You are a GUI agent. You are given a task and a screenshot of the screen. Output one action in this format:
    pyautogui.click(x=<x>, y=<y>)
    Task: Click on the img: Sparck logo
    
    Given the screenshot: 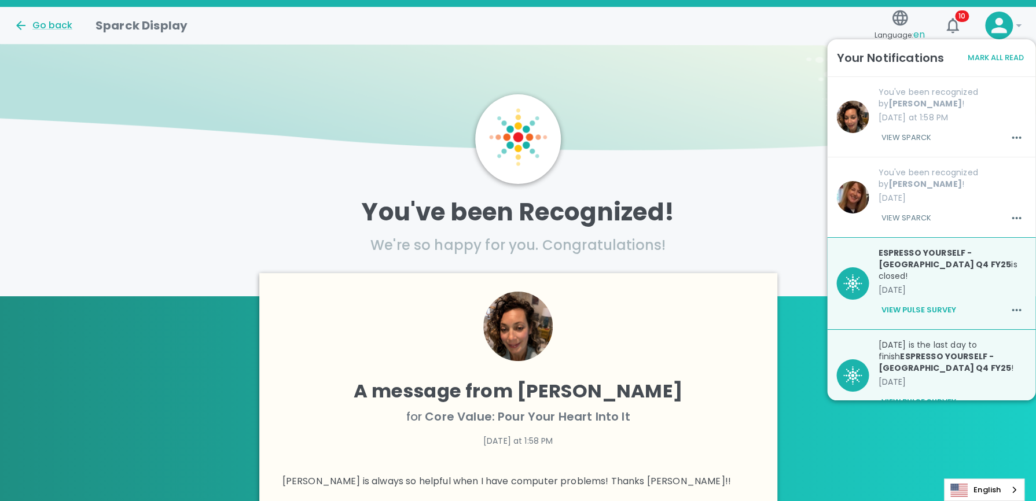 What is the action you would take?
    pyautogui.click(x=518, y=137)
    